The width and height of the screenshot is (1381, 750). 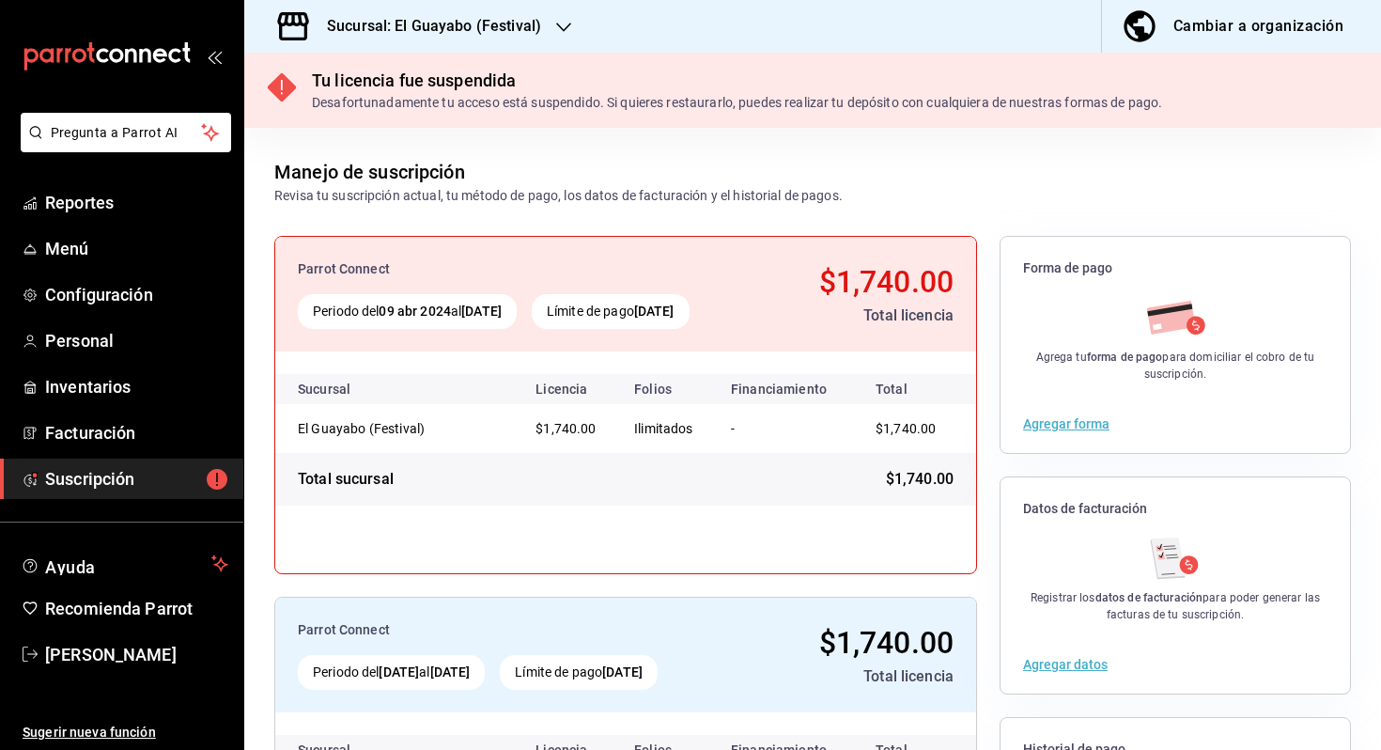 I want to click on span: Datos de facturación, so click(x=1175, y=508).